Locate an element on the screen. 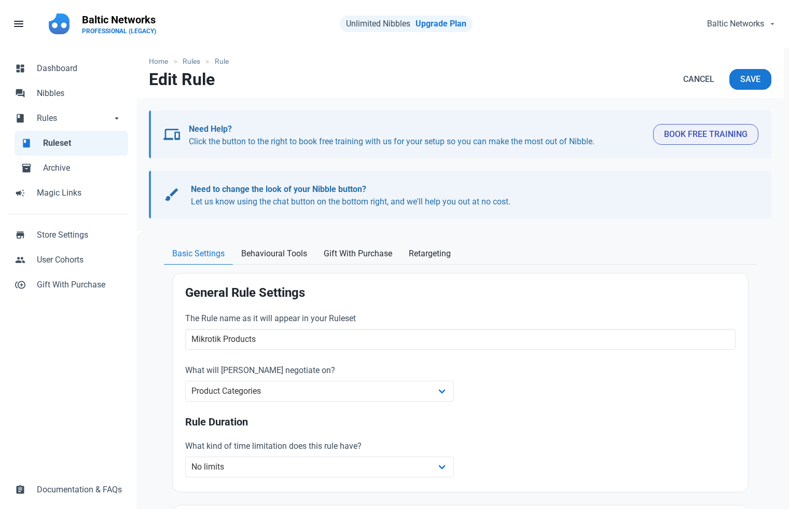 This screenshot has height=509, width=789. span: Retargeting is located at coordinates (429, 254).